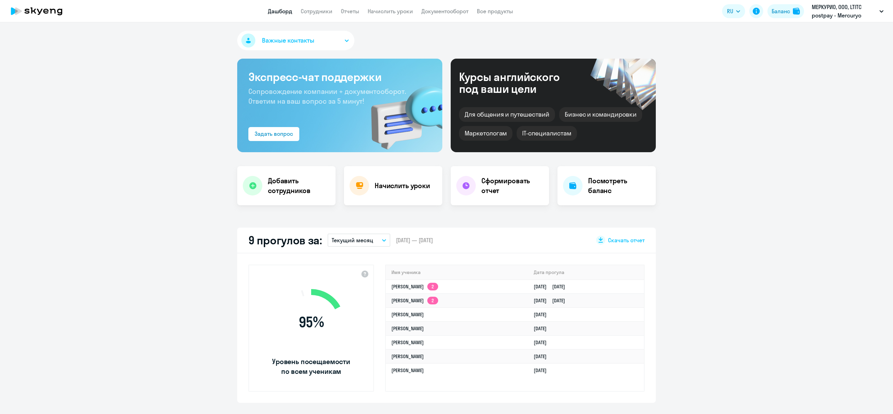 The image size is (893, 414). Describe the element at coordinates (352, 240) in the screenshot. I see `p: Текущий месяц` at that location.